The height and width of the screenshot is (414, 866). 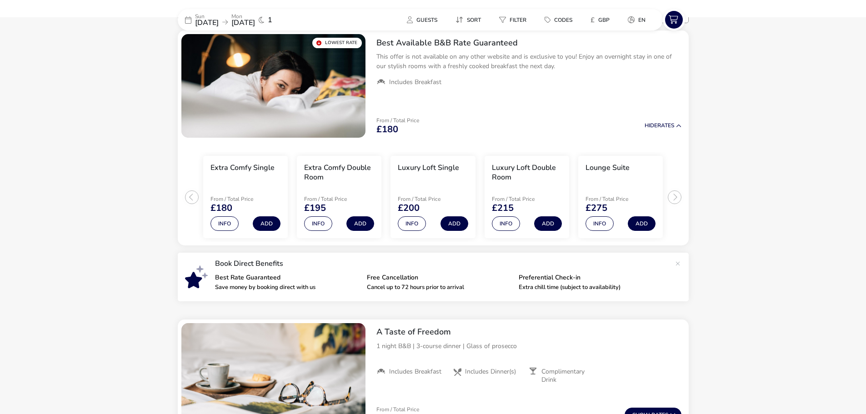 I want to click on swiper-slide: 2 / 5, so click(x=339, y=197).